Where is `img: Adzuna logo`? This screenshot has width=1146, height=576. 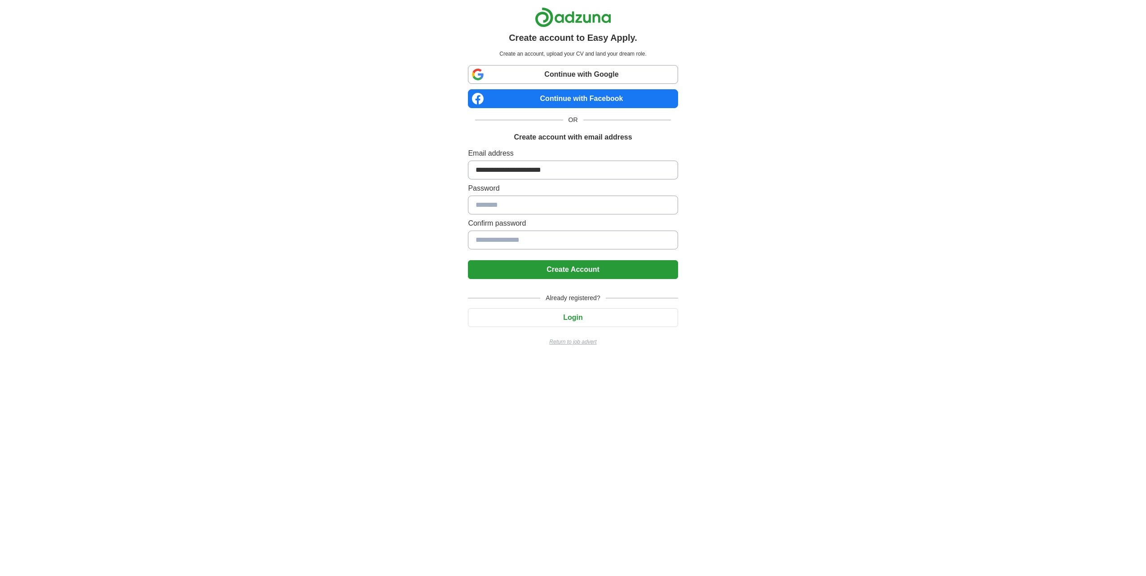
img: Adzuna logo is located at coordinates (573, 17).